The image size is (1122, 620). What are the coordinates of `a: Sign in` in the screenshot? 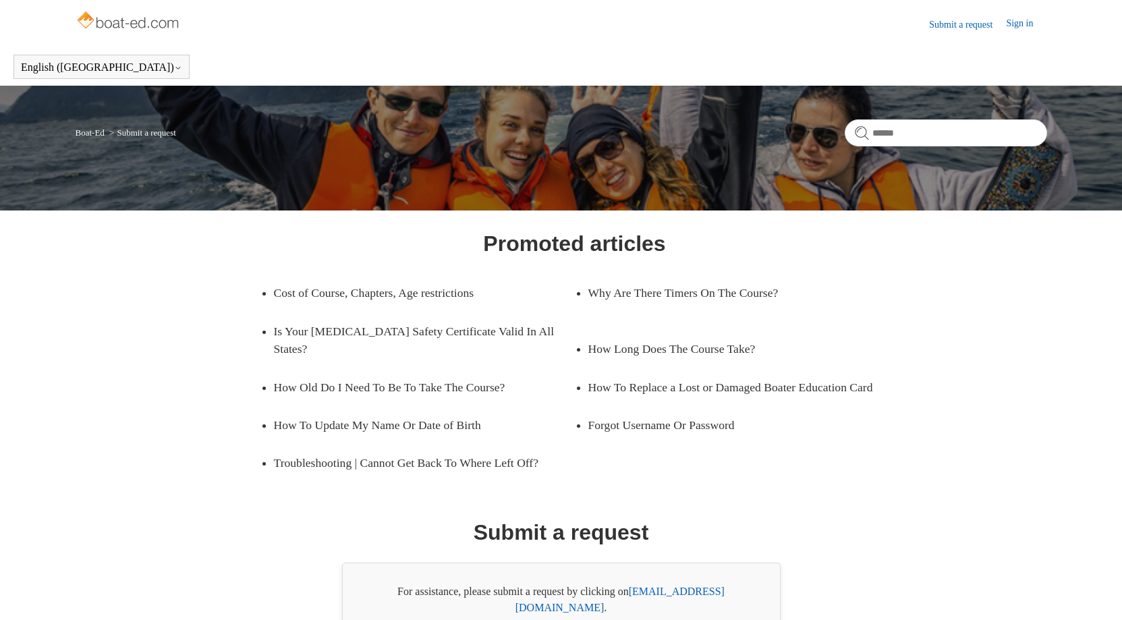 It's located at (1026, 24).